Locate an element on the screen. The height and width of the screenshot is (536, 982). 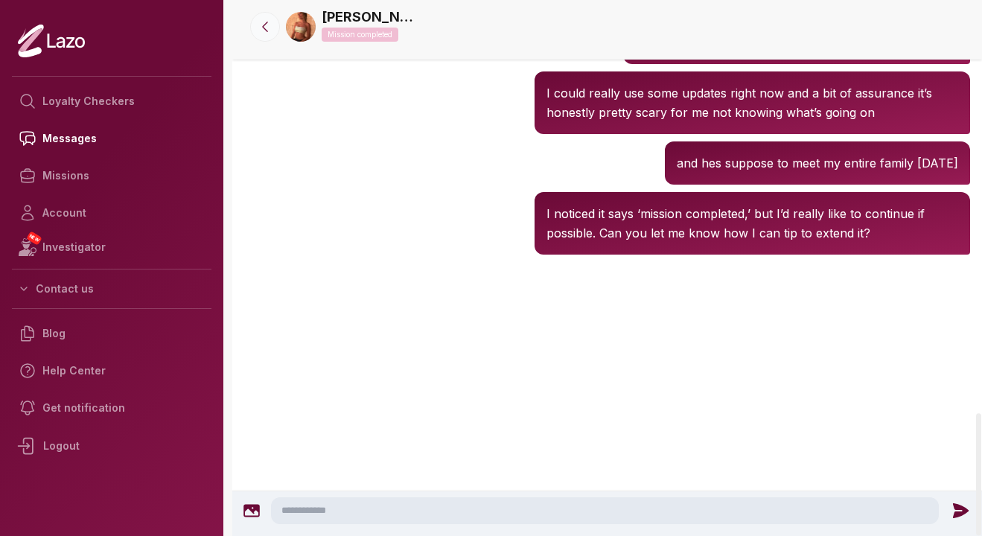
a: NEWInvestigator is located at coordinates (112, 247).